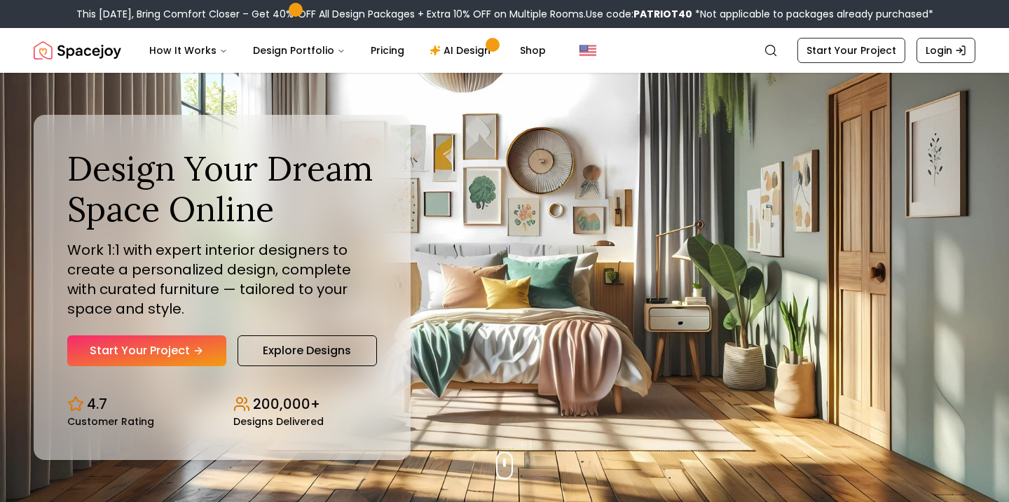  I want to click on a: Shop, so click(532, 50).